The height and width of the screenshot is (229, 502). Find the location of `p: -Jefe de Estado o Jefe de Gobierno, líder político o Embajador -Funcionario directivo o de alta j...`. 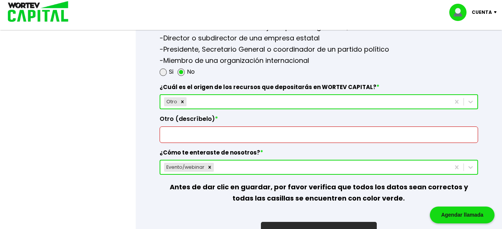

p: -Jefe de Estado o Jefe de Gobierno, líder político o Embajador -Funcionario directivo o de alta j... is located at coordinates (319, 38).